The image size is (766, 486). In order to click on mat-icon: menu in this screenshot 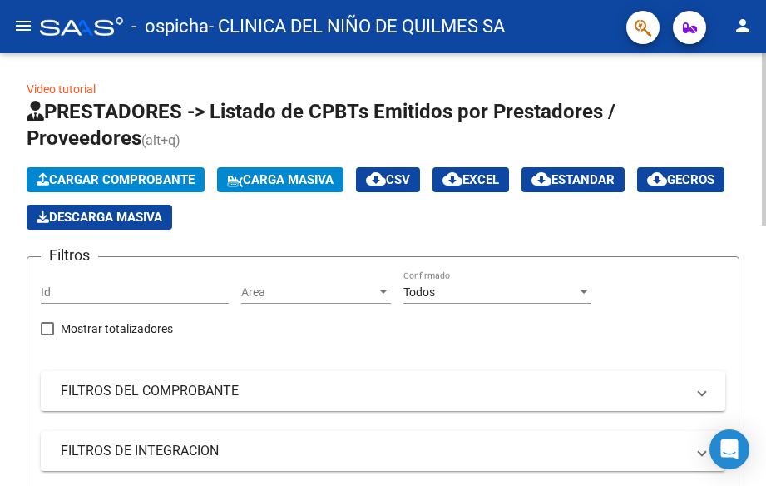, I will do `click(23, 26)`.